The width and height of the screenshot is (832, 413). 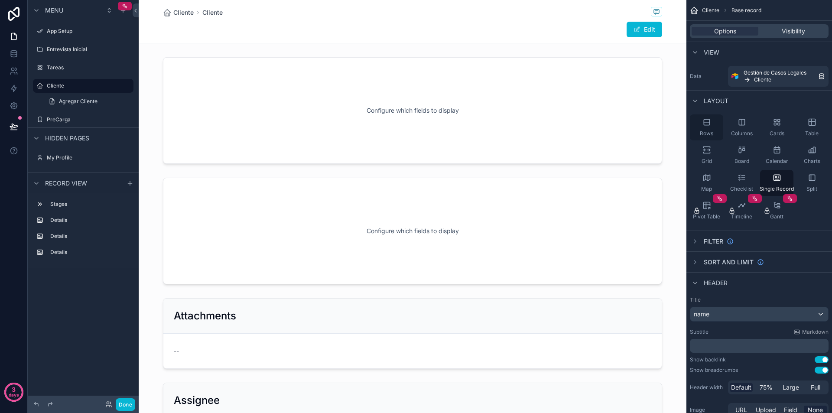 What do you see at coordinates (89, 158) in the screenshot?
I see `label: My Profile` at bounding box center [89, 158].